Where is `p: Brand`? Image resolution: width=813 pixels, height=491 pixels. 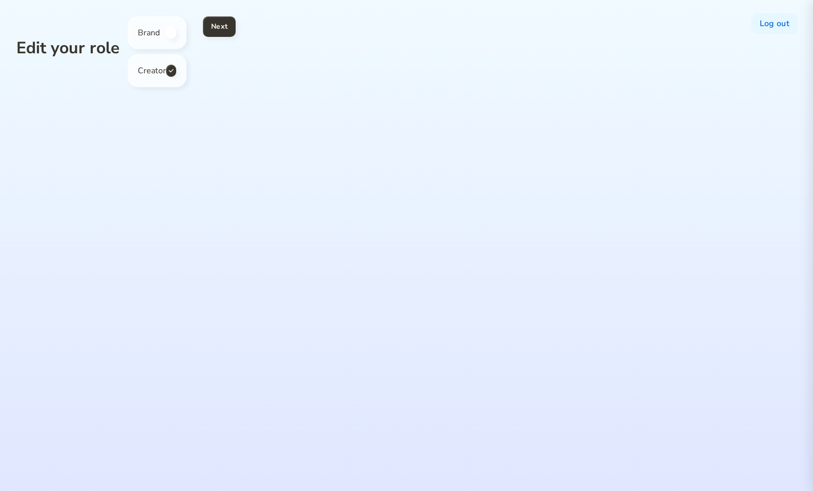
p: Brand is located at coordinates (148, 33).